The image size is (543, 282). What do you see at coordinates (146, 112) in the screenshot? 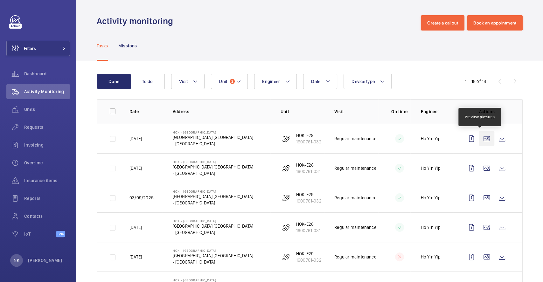
I see `p: Date` at bounding box center [146, 112].